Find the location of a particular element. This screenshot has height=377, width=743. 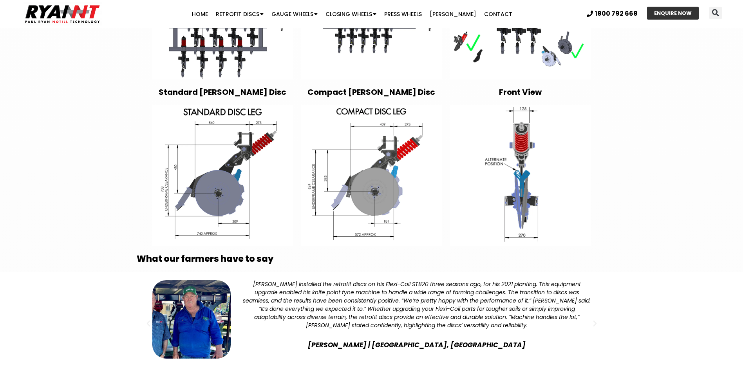

div: Next slide is located at coordinates (595, 324).